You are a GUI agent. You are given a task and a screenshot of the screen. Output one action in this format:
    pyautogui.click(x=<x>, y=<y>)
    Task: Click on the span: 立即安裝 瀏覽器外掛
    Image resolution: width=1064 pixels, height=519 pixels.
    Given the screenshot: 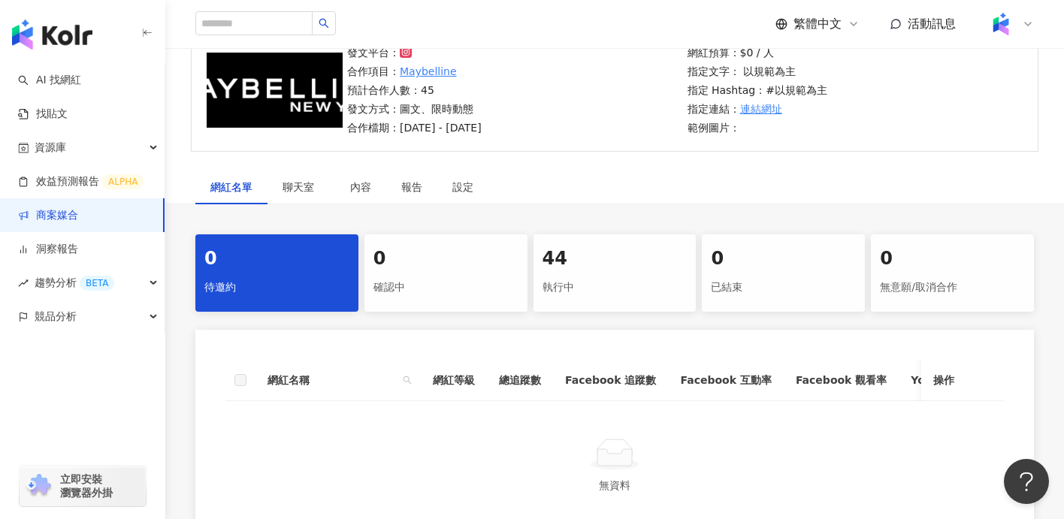 What is the action you would take?
    pyautogui.click(x=86, y=486)
    